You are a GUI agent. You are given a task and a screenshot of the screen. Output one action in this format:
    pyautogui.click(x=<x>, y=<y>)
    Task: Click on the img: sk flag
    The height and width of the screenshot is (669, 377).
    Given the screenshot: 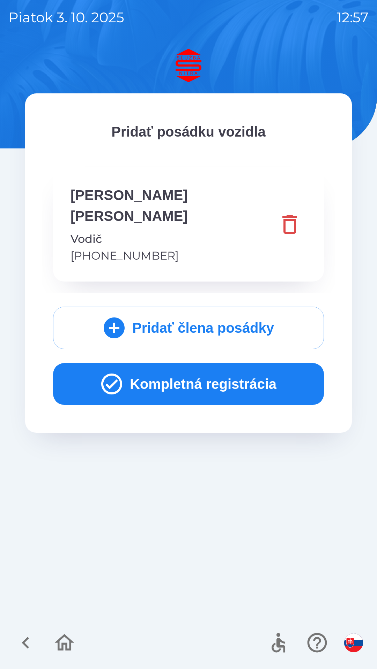 What is the action you would take?
    pyautogui.click(x=353, y=643)
    